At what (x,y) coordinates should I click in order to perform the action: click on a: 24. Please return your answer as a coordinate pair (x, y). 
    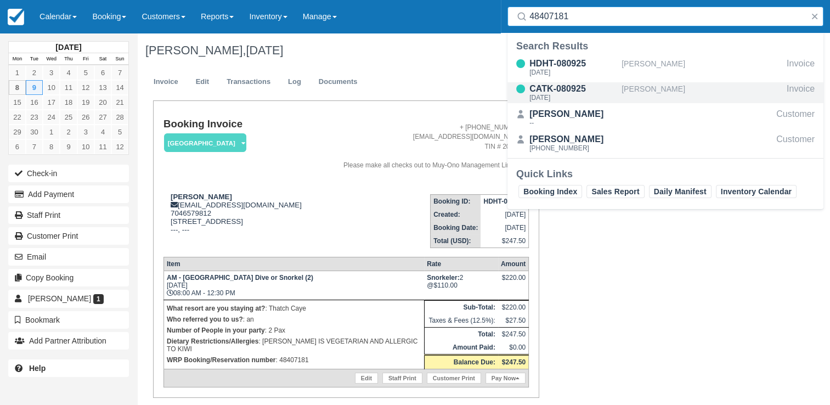
    Looking at the image, I should click on (51, 117).